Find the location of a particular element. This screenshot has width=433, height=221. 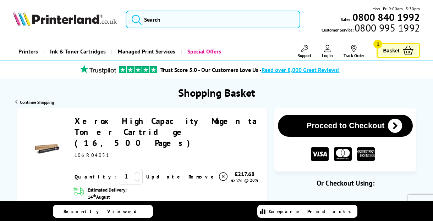

span: Read over 8,000 Great Reviews! is located at coordinates (301, 70).